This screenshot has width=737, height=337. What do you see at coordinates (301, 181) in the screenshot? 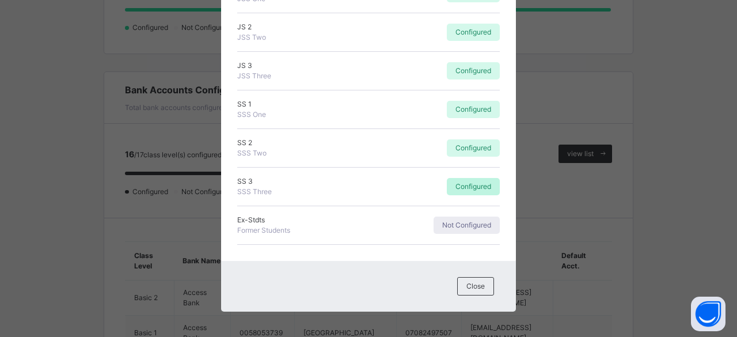
I see `span: SS 3` at bounding box center [301, 181].